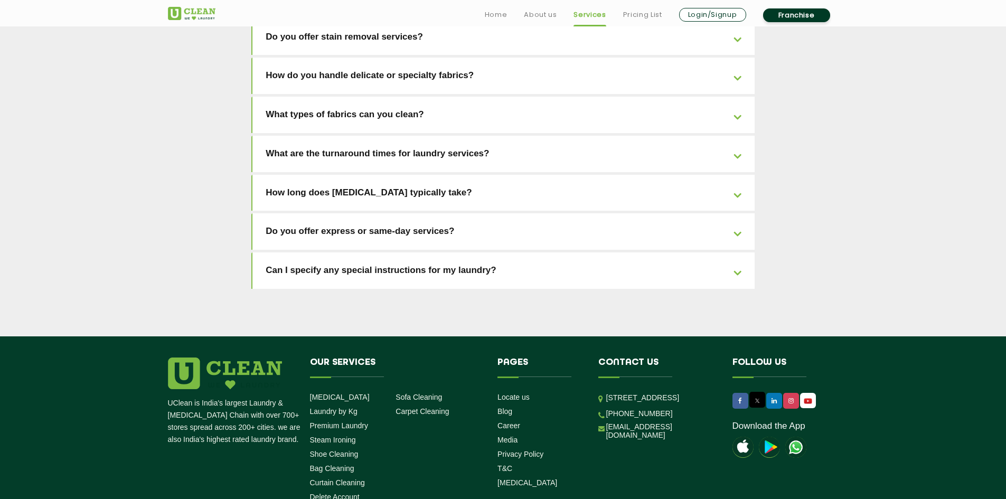 This screenshot has width=1006, height=499. What do you see at coordinates (503, 37) in the screenshot?
I see `a: Do you offer stain removal services?` at bounding box center [503, 37].